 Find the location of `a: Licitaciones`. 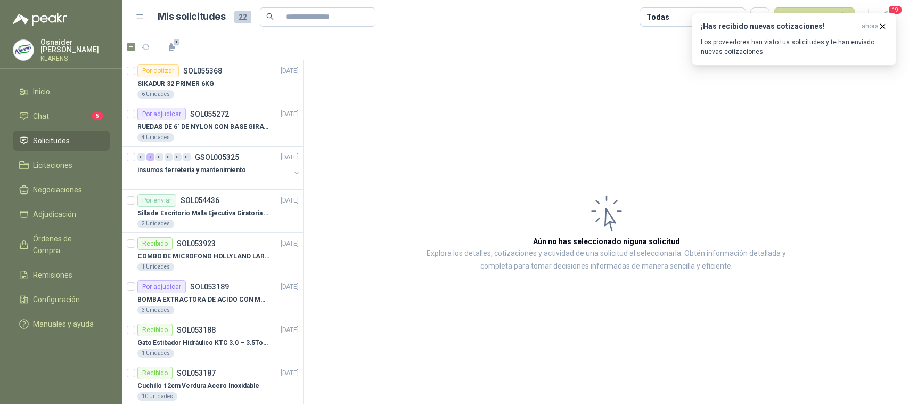

a: Licitaciones is located at coordinates (61, 165).